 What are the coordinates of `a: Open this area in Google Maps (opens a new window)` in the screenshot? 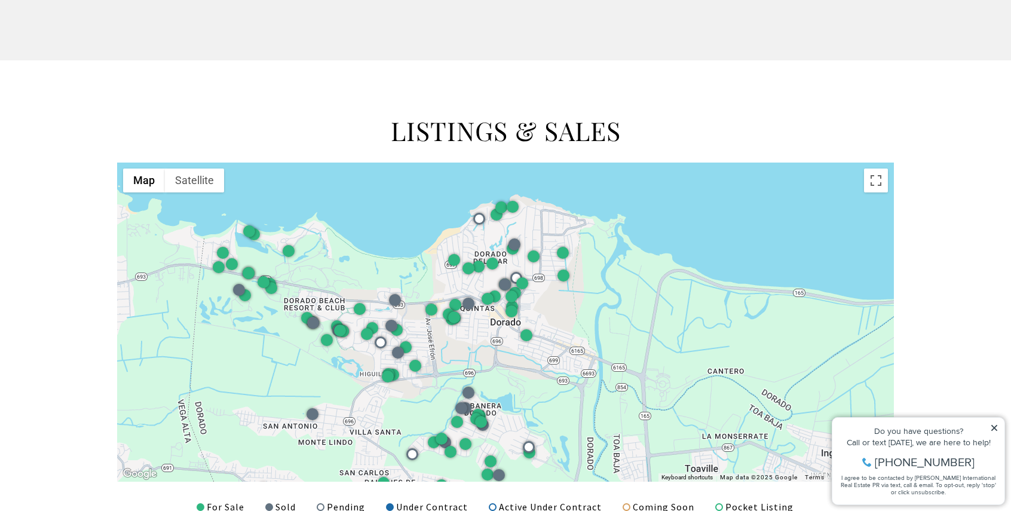 It's located at (140, 474).